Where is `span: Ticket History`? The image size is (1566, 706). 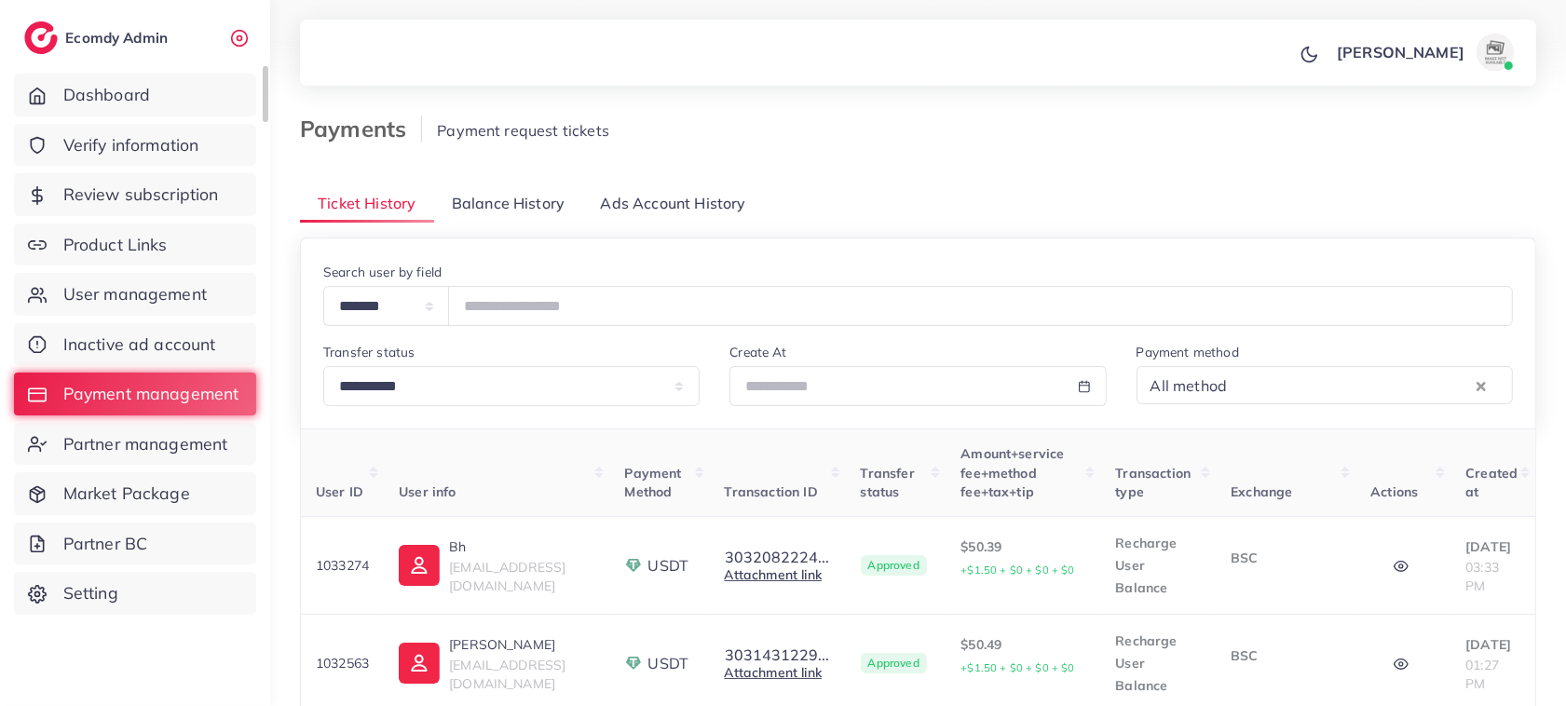 span: Ticket History is located at coordinates (366, 203).